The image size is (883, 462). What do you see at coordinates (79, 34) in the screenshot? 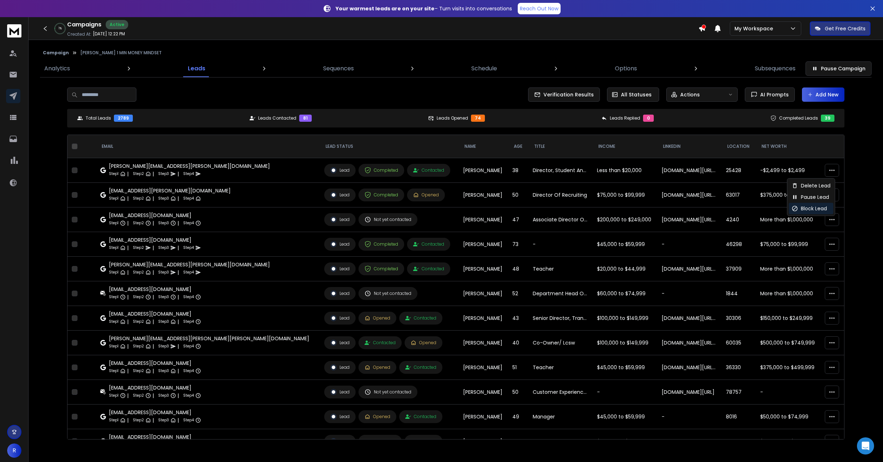
I see `p: Created At:` at bounding box center [79, 34].